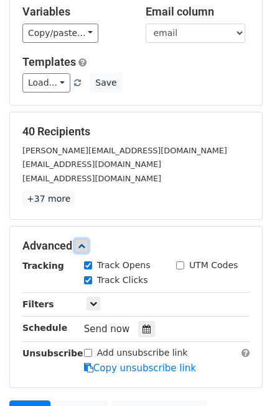 The width and height of the screenshot is (272, 406). Describe the element at coordinates (140, 369) in the screenshot. I see `a: Copy unsubscribe link` at that location.